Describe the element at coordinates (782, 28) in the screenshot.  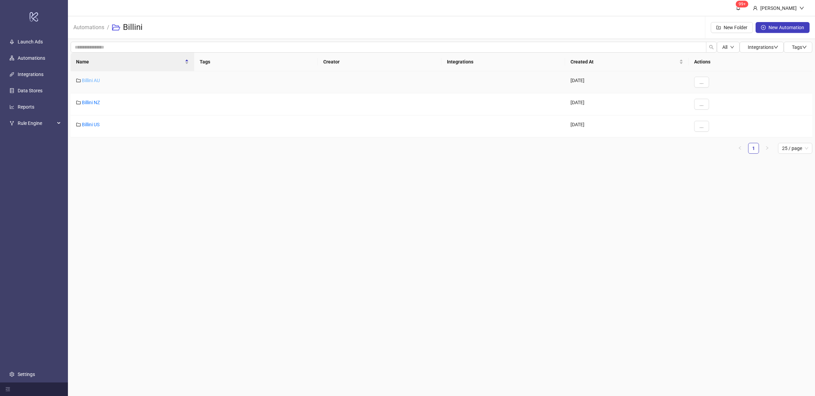
I see `button: New Automation` at that location.